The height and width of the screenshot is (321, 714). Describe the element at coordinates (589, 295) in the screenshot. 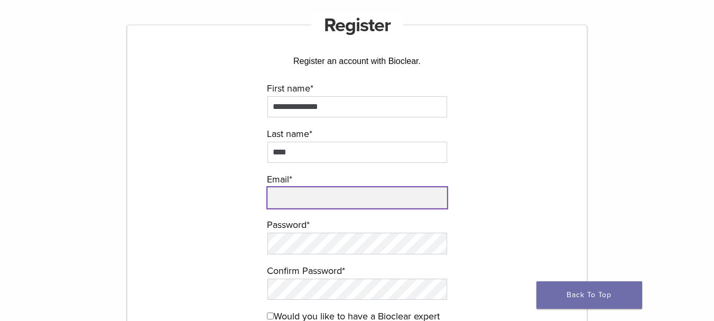

I see `a: Back To Top` at that location.